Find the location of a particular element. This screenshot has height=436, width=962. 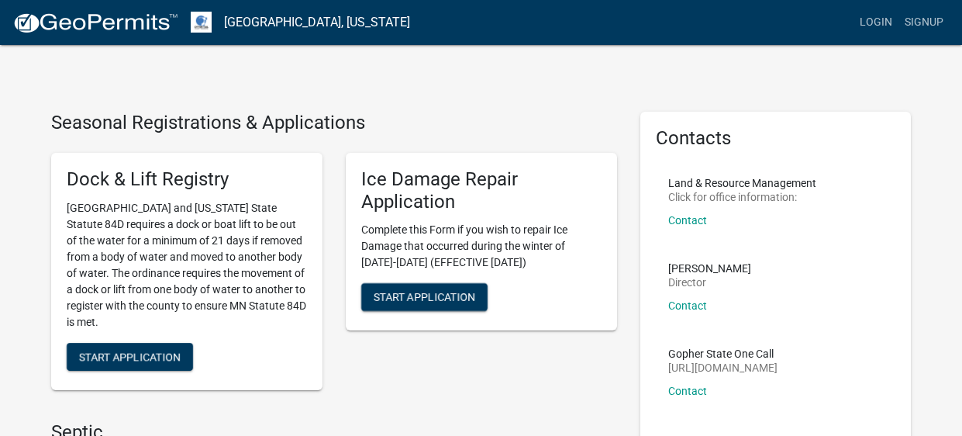

h5: Contacts is located at coordinates (776, 138).